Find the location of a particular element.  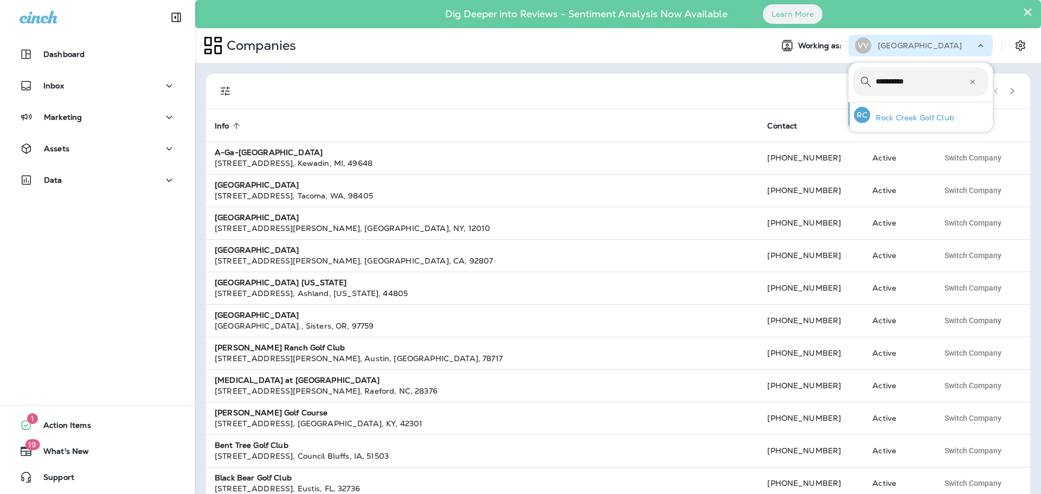

p: Dig Deeper into Reviews - Sentiment Analysis Now Available is located at coordinates (586, 14).